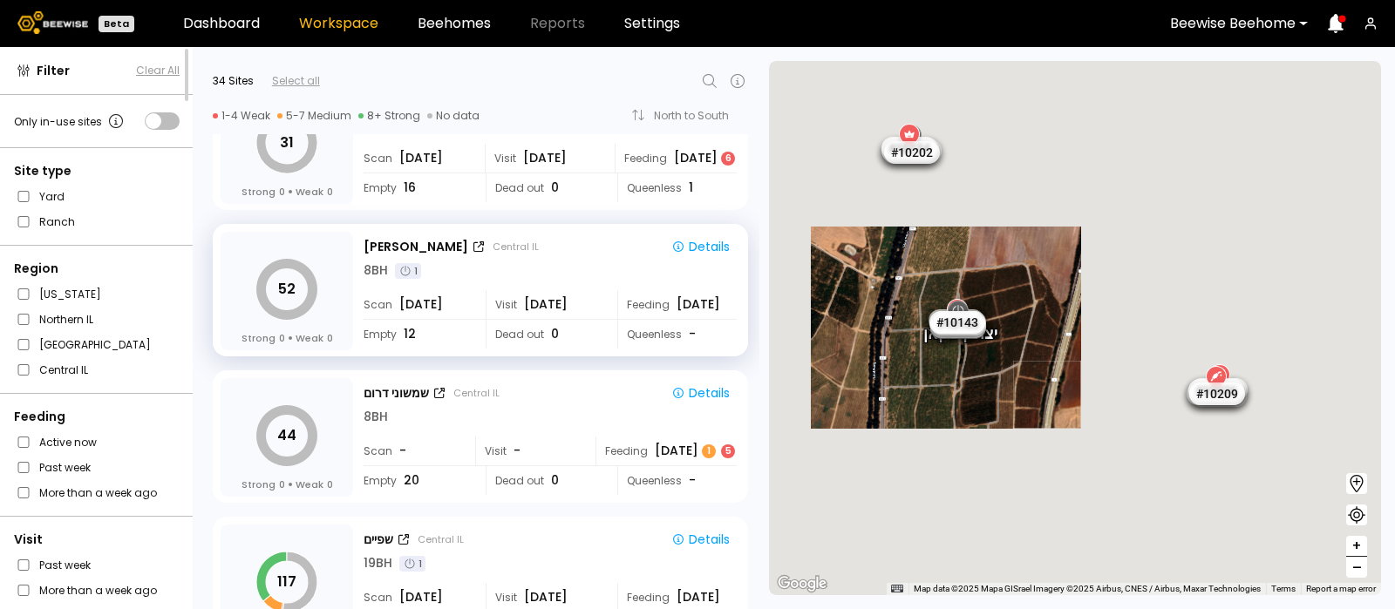  Describe the element at coordinates (287, 142) in the screenshot. I see `tspan: 31` at that location.